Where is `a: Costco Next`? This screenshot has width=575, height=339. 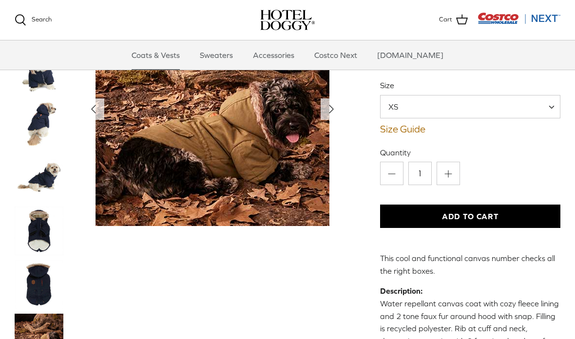
a: Costco Next is located at coordinates (336, 55).